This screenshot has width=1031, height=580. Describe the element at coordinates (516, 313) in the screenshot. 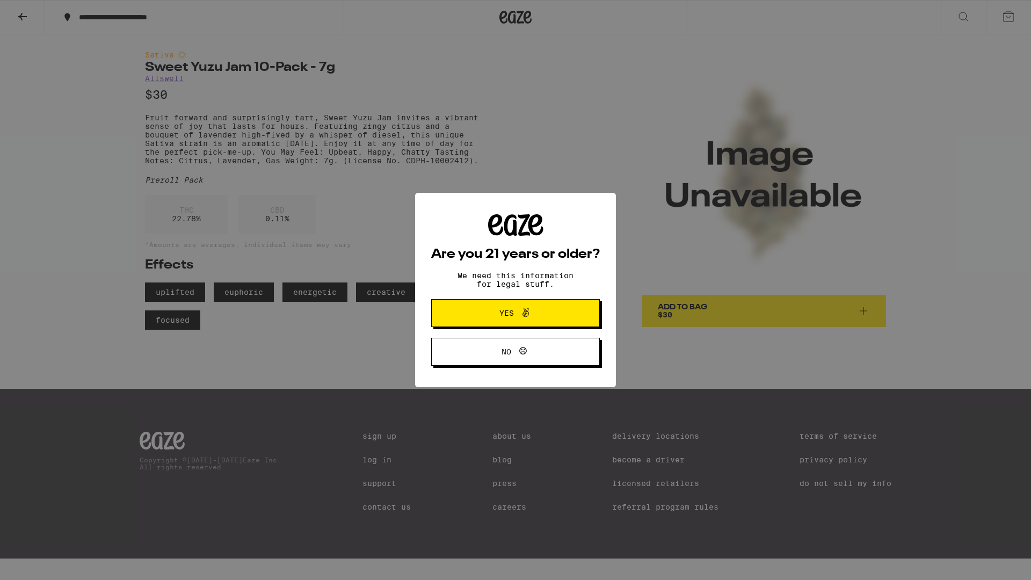

I see `button: Yes` at that location.